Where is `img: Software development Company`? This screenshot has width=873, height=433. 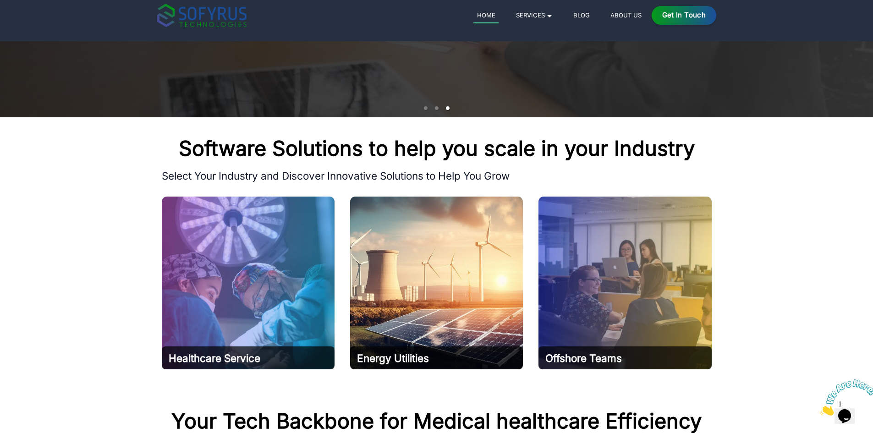 img: Software development Company is located at coordinates (437, 283).